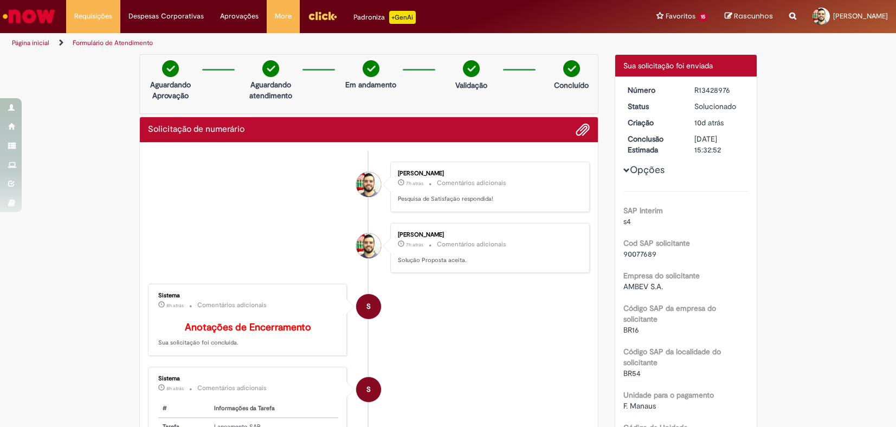 This screenshot has width=896, height=427. What do you see at coordinates (719, 123) in the screenshot?
I see `div: 19/08/2025 14:45:00` at bounding box center [719, 123].